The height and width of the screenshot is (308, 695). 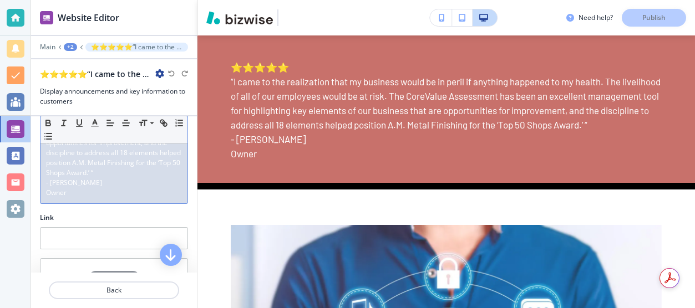 What do you see at coordinates (596, 18) in the screenshot?
I see `h3: Need help?` at bounding box center [596, 18].